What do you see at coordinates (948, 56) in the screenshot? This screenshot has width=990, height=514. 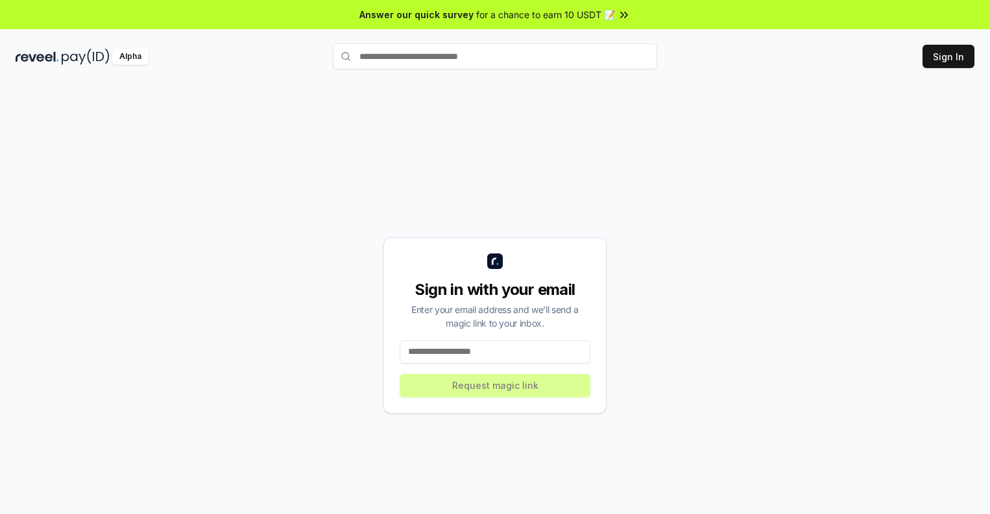 I see `button: Sign In` at bounding box center [948, 56].